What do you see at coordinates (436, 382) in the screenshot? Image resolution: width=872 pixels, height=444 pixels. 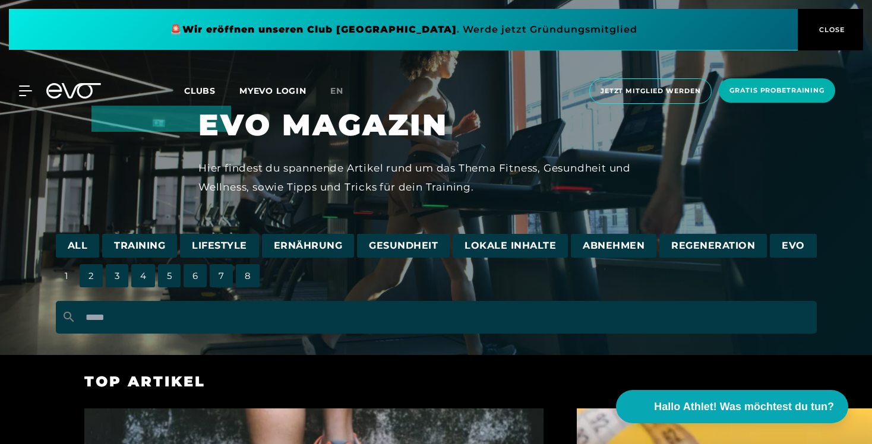 I see `h3: Top Artikel` at bounding box center [436, 382].